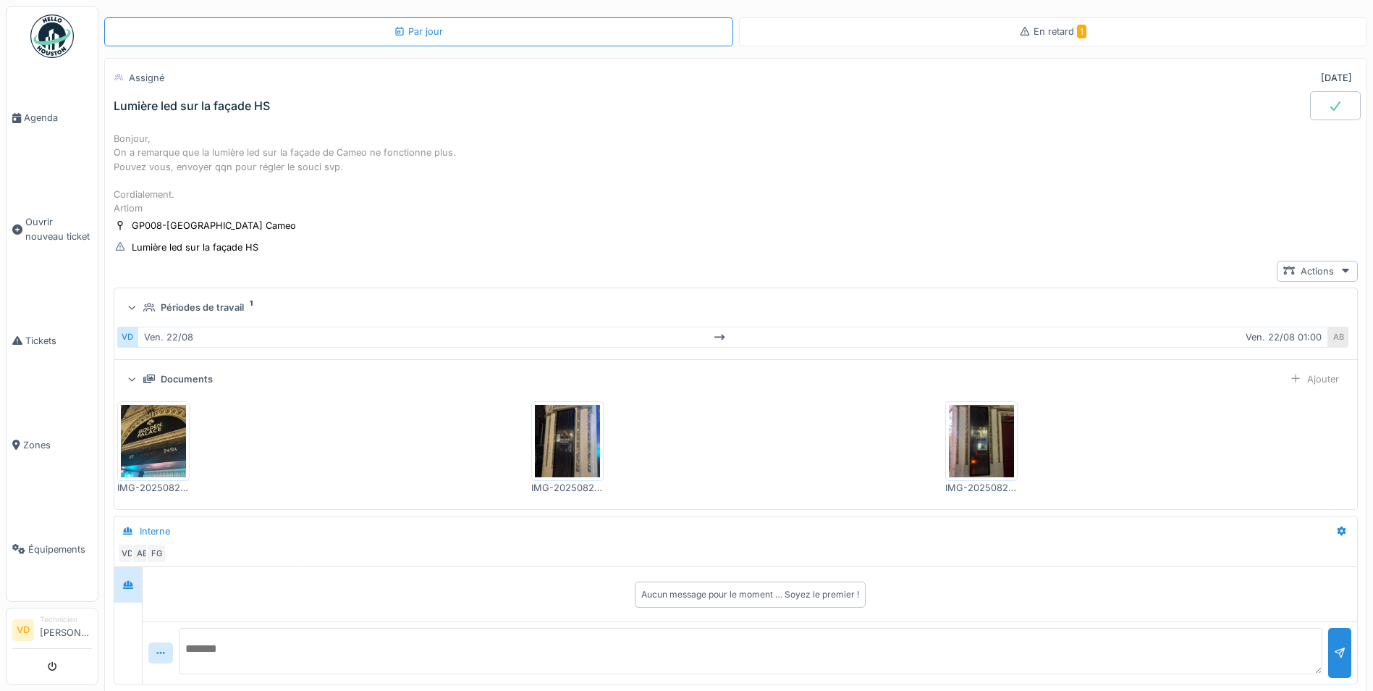  What do you see at coordinates (57, 445) in the screenshot?
I see `span: Zones` at bounding box center [57, 445].